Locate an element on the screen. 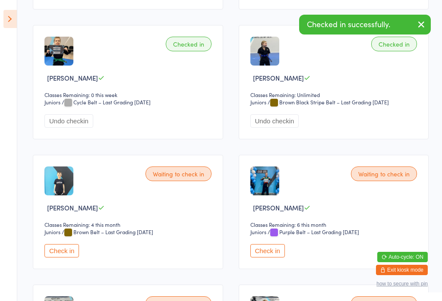 This screenshot has width=442, height=301. div: Checked in successfully. is located at coordinates (365, 25).